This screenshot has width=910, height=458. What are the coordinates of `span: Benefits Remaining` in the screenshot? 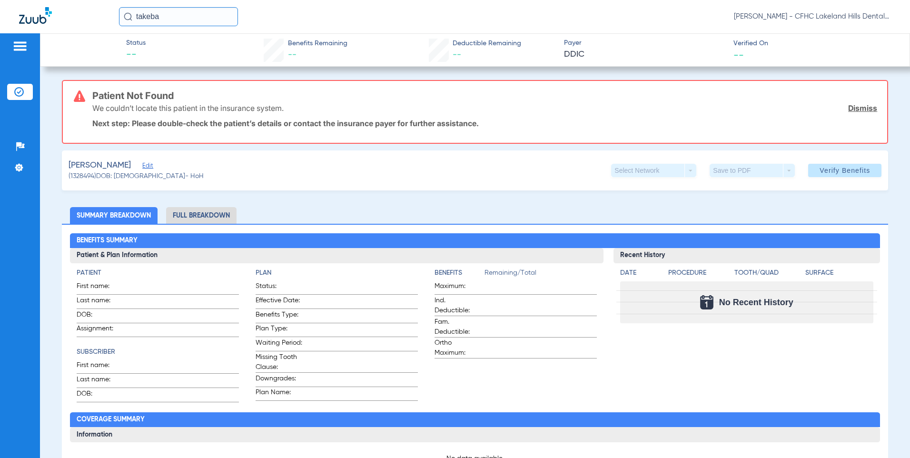 It's located at (318, 43).